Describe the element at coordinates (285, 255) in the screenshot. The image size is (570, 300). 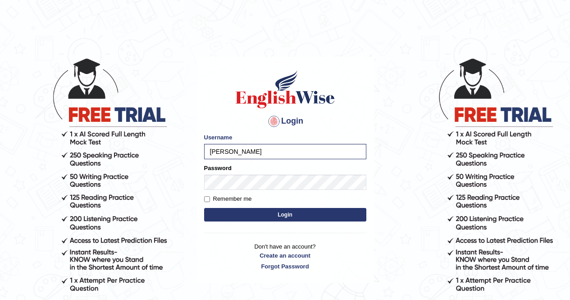
I see `a: Create an account` at that location.